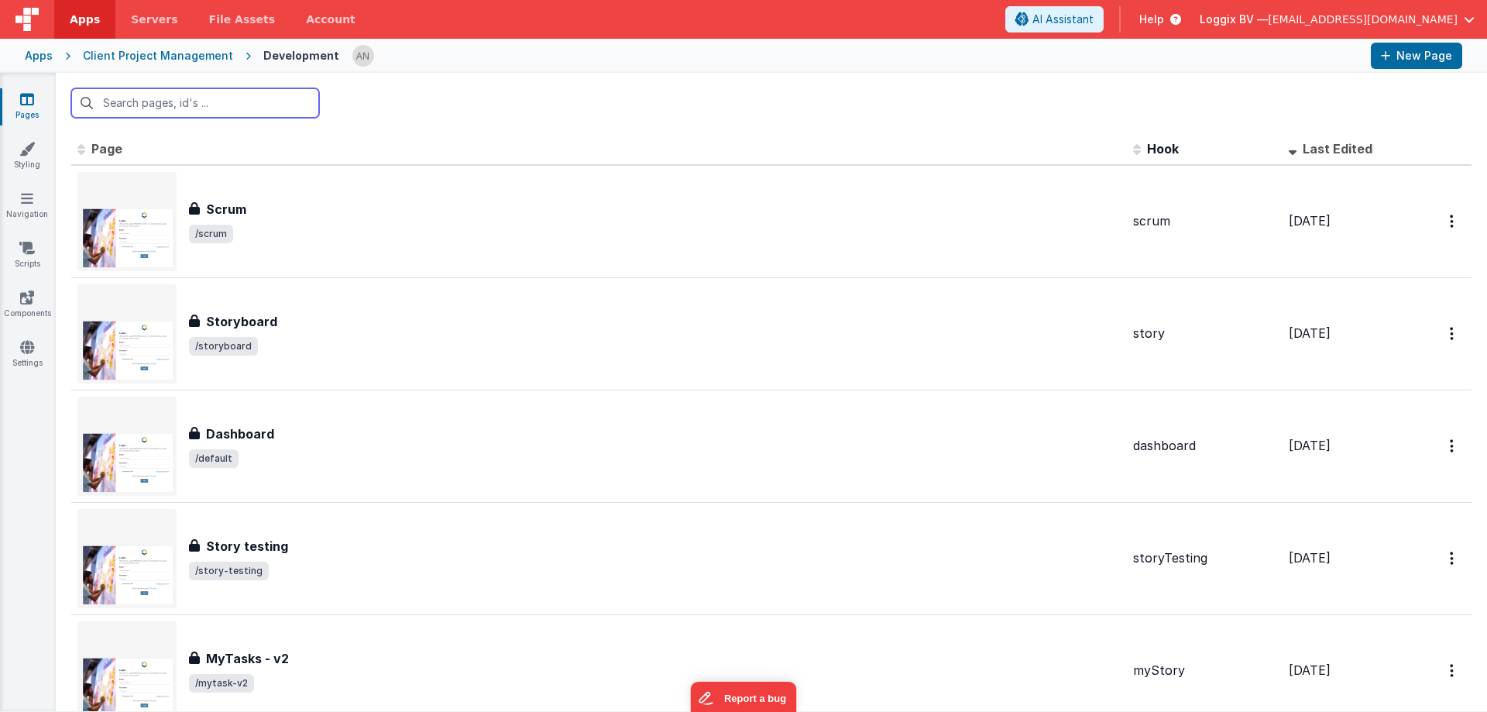 The image size is (1487, 712). What do you see at coordinates (228, 571) in the screenshot?
I see `span: /story-testing` at bounding box center [228, 571].